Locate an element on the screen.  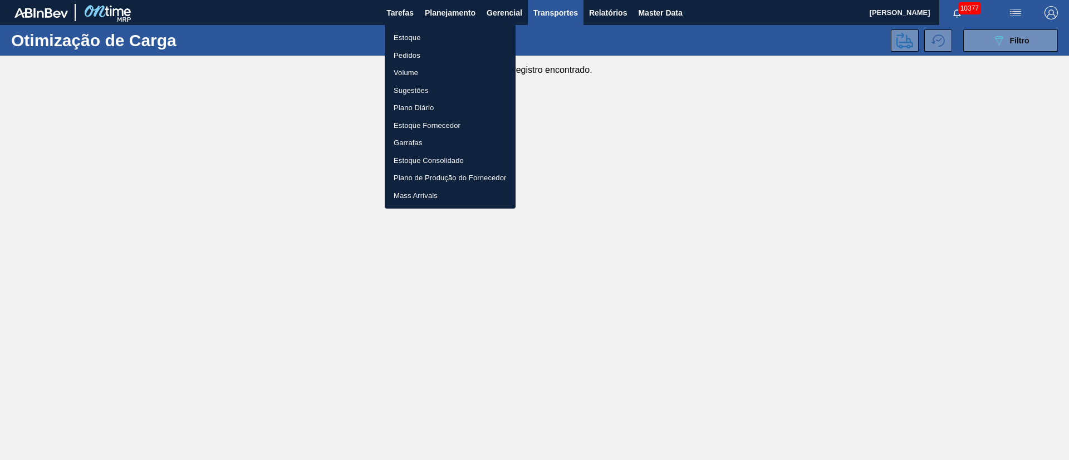
a: Garrafas is located at coordinates (450, 143).